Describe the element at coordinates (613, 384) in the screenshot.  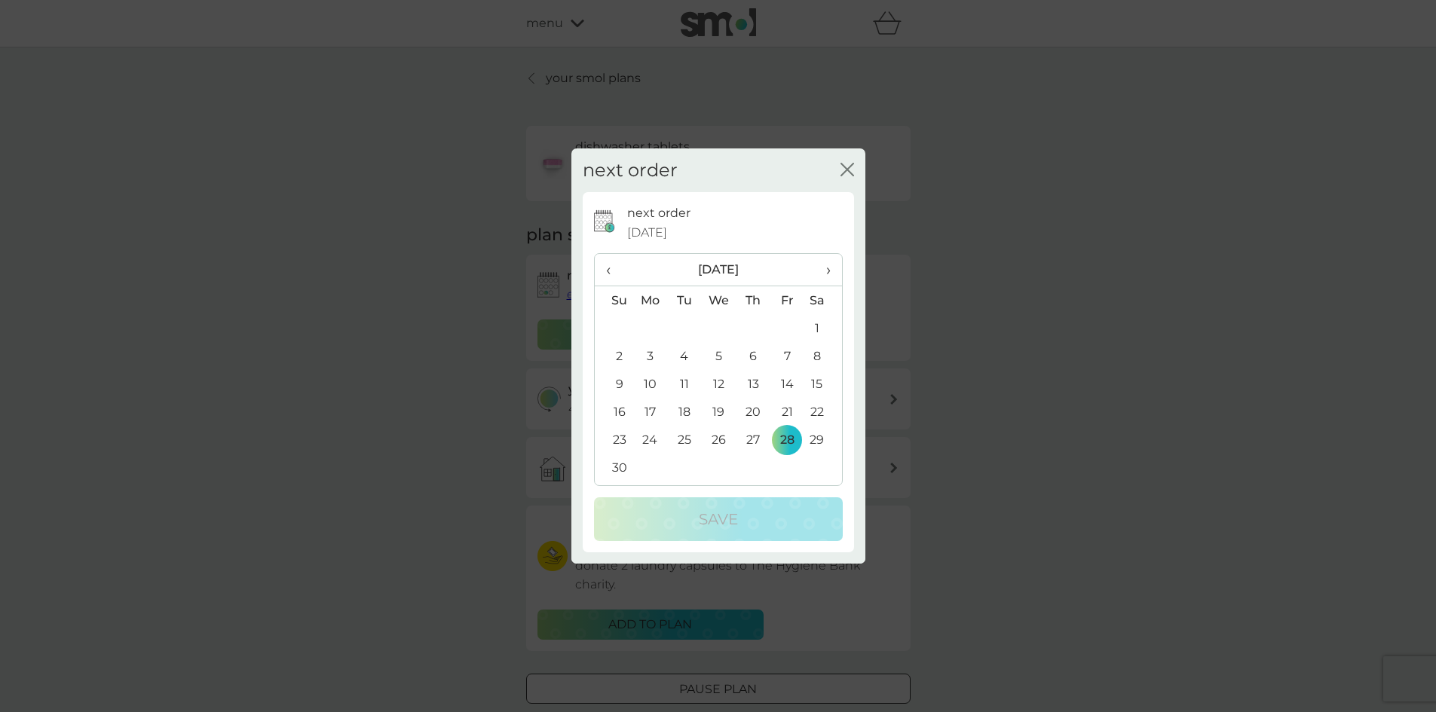
I see `td: 9` at that location.